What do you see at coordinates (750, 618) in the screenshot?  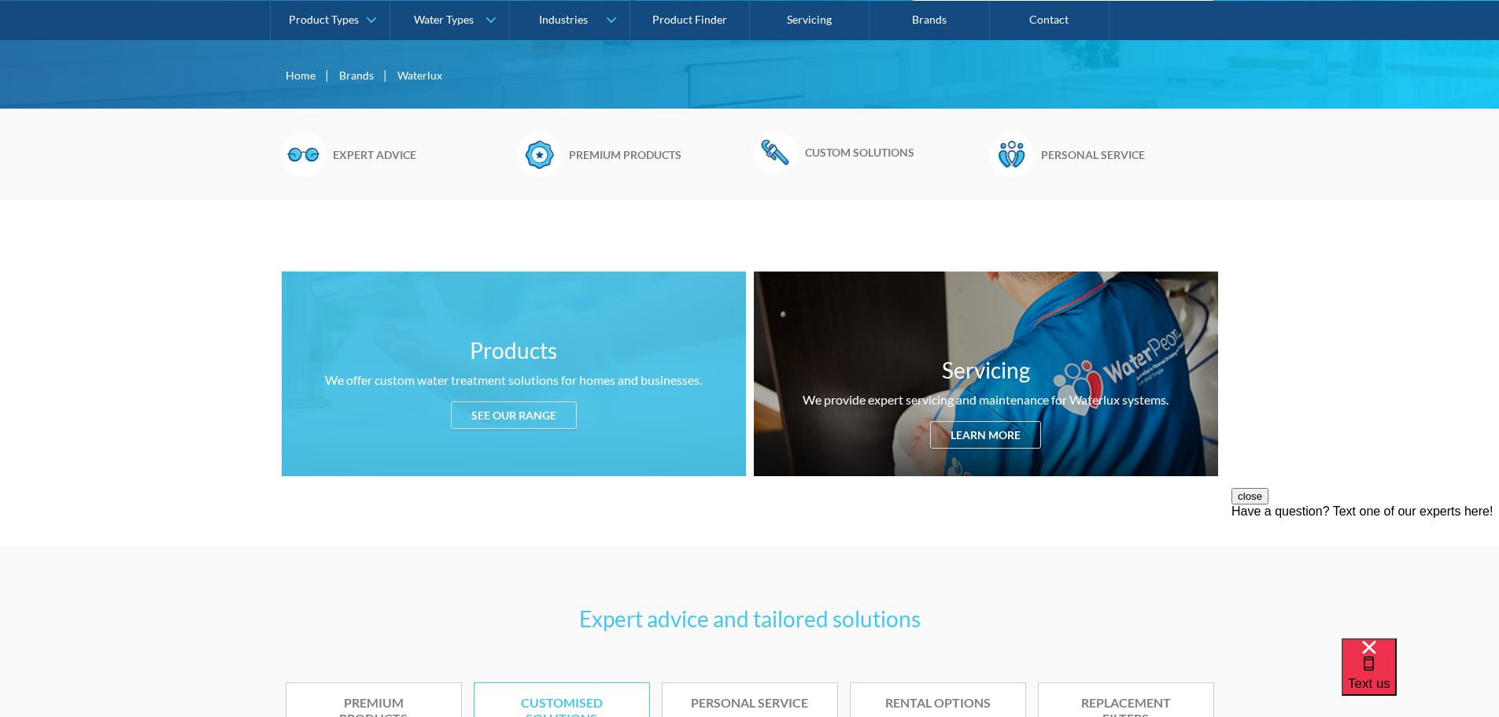 I see `h3: Expert advice and tailored solutions` at bounding box center [750, 618].